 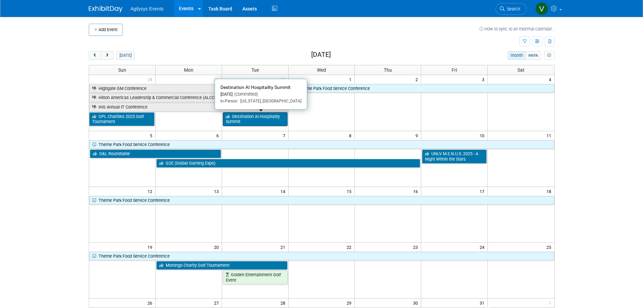 I want to click on span: In-Person, so click(x=229, y=101).